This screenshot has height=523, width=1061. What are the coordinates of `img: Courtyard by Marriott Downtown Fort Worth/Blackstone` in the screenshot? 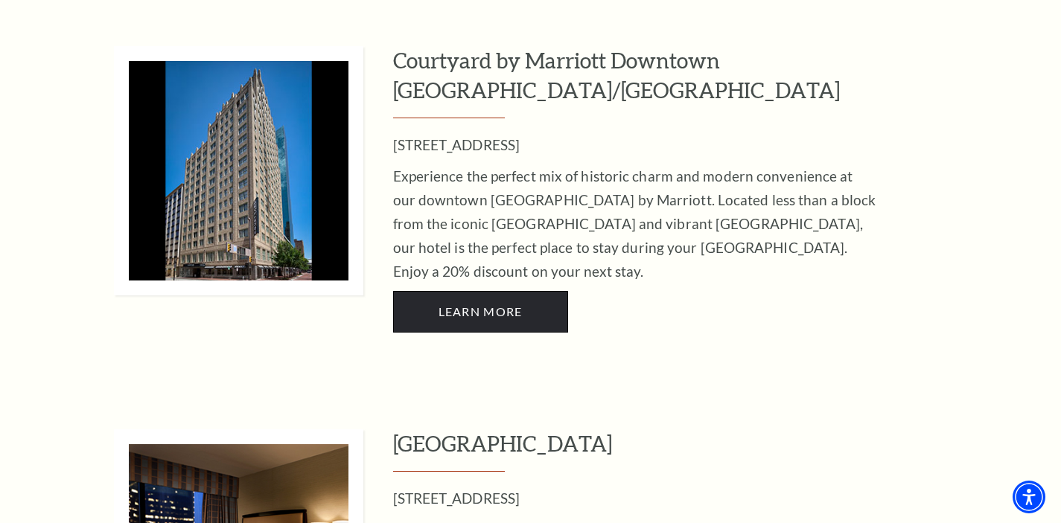 It's located at (238, 170).